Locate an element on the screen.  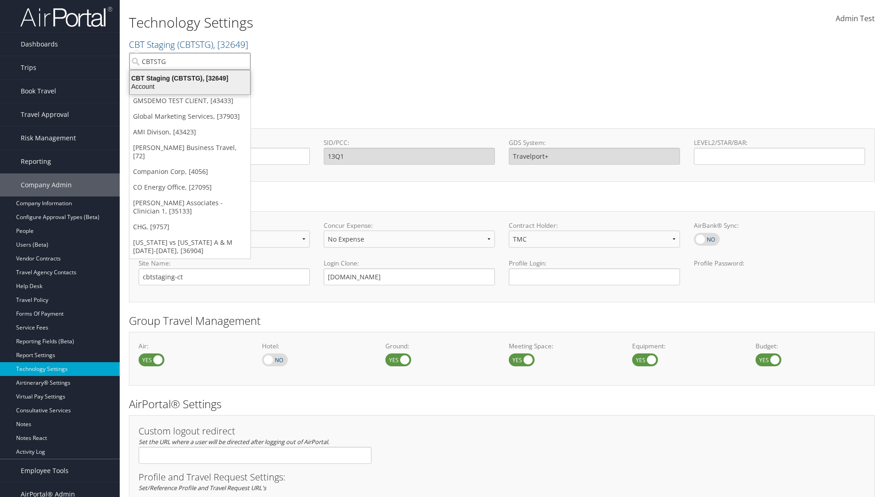
label: Air: is located at coordinates (193, 346).